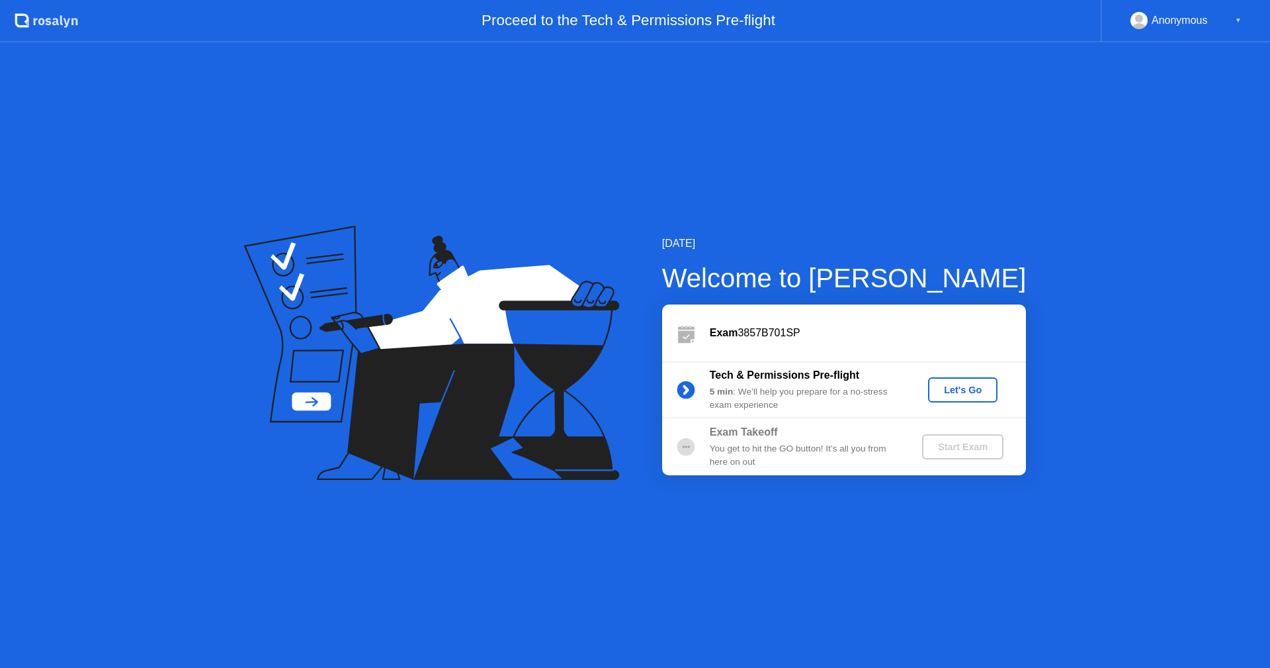 The width and height of the screenshot is (1270, 668). I want to click on div: Anonymous, so click(1180, 21).